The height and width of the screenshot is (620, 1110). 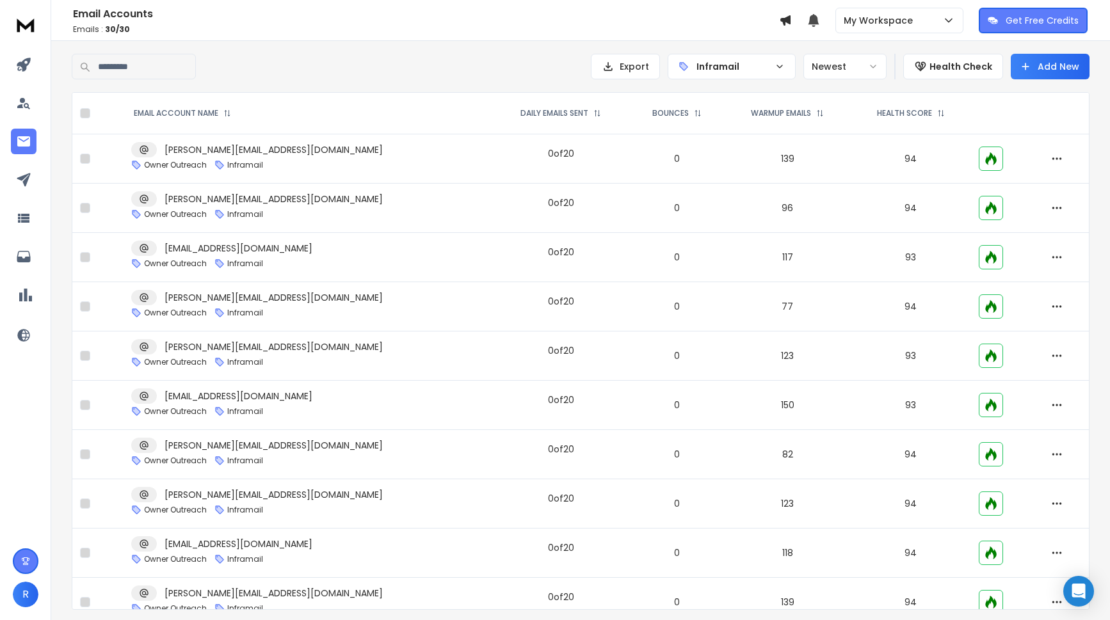 I want to click on span: R, so click(x=26, y=595).